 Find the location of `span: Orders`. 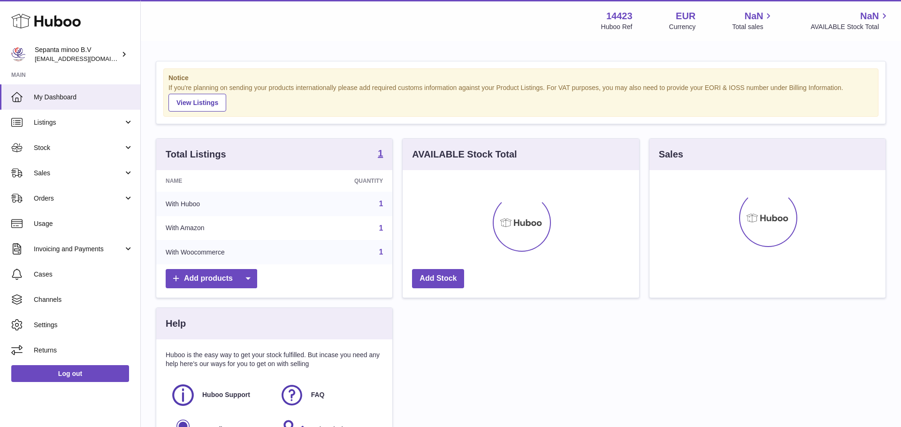

span: Orders is located at coordinates (78, 198).